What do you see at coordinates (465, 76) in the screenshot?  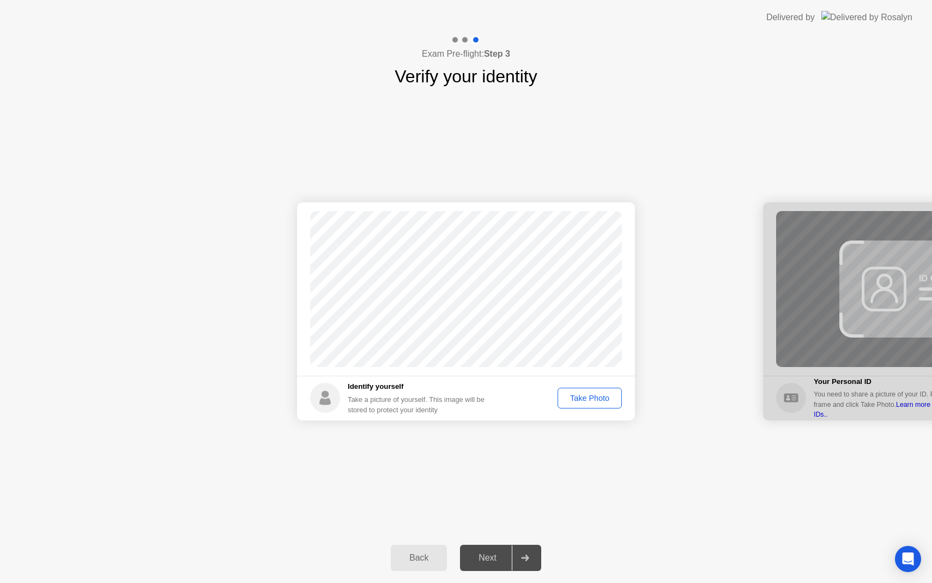 I see `h1: Verify your identity` at bounding box center [465, 76].